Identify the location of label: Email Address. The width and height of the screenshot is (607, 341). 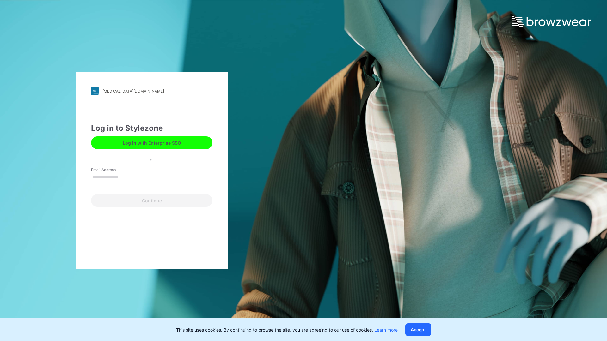
(113, 170).